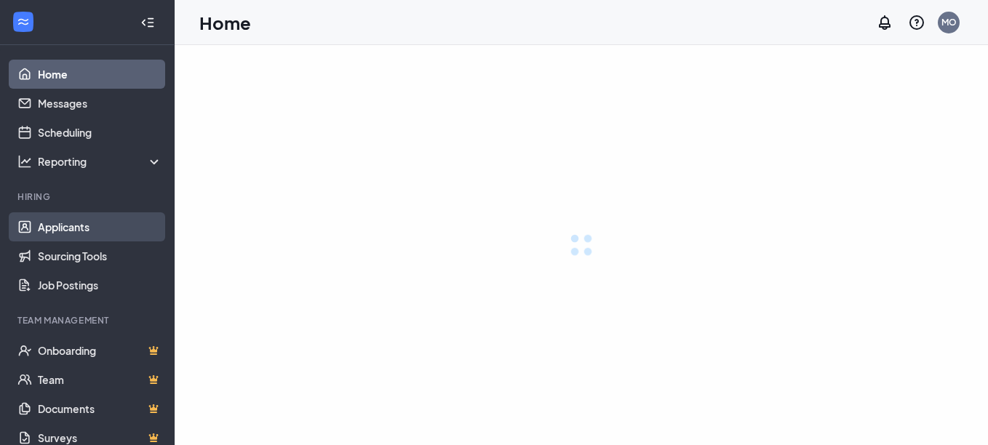 The image size is (988, 445). I want to click on a: Sourcing Tools, so click(100, 256).